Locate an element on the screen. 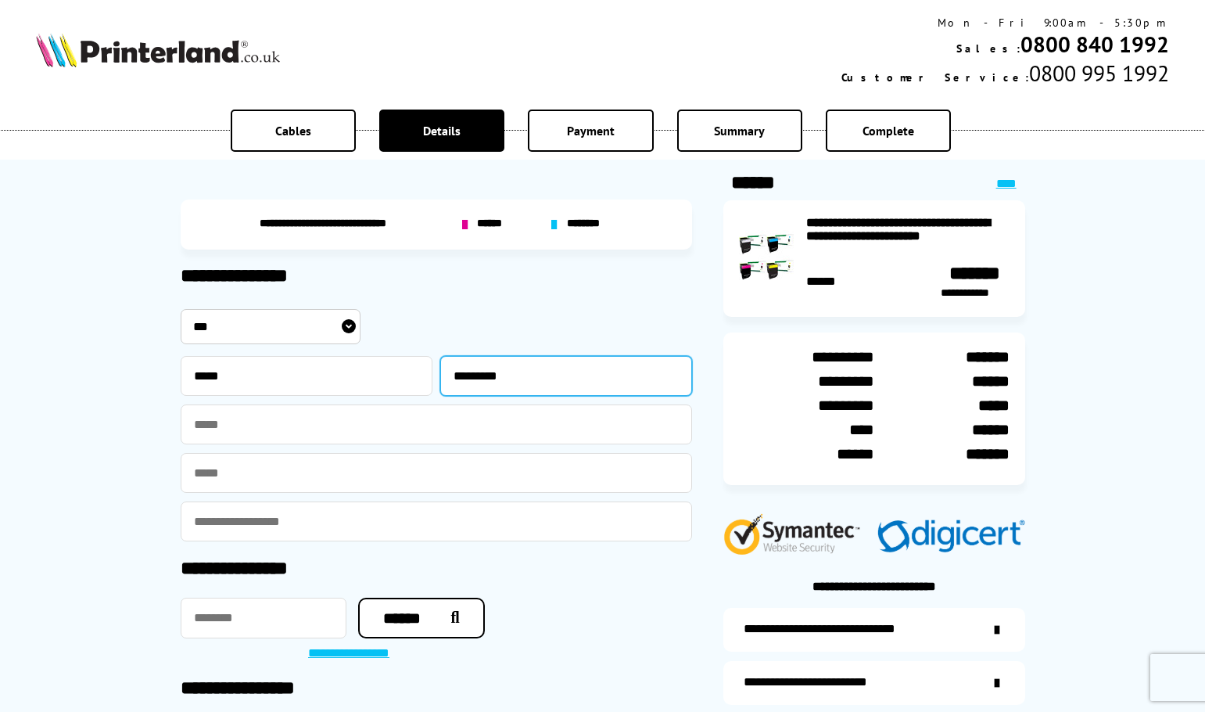 Image resolution: width=1205 pixels, height=712 pixels. a: additional-ink is located at coordinates (875, 630).